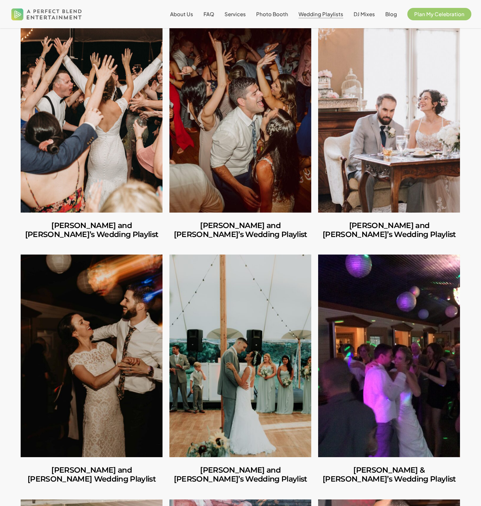  Describe the element at coordinates (181, 14) in the screenshot. I see `a: About Us` at that location.